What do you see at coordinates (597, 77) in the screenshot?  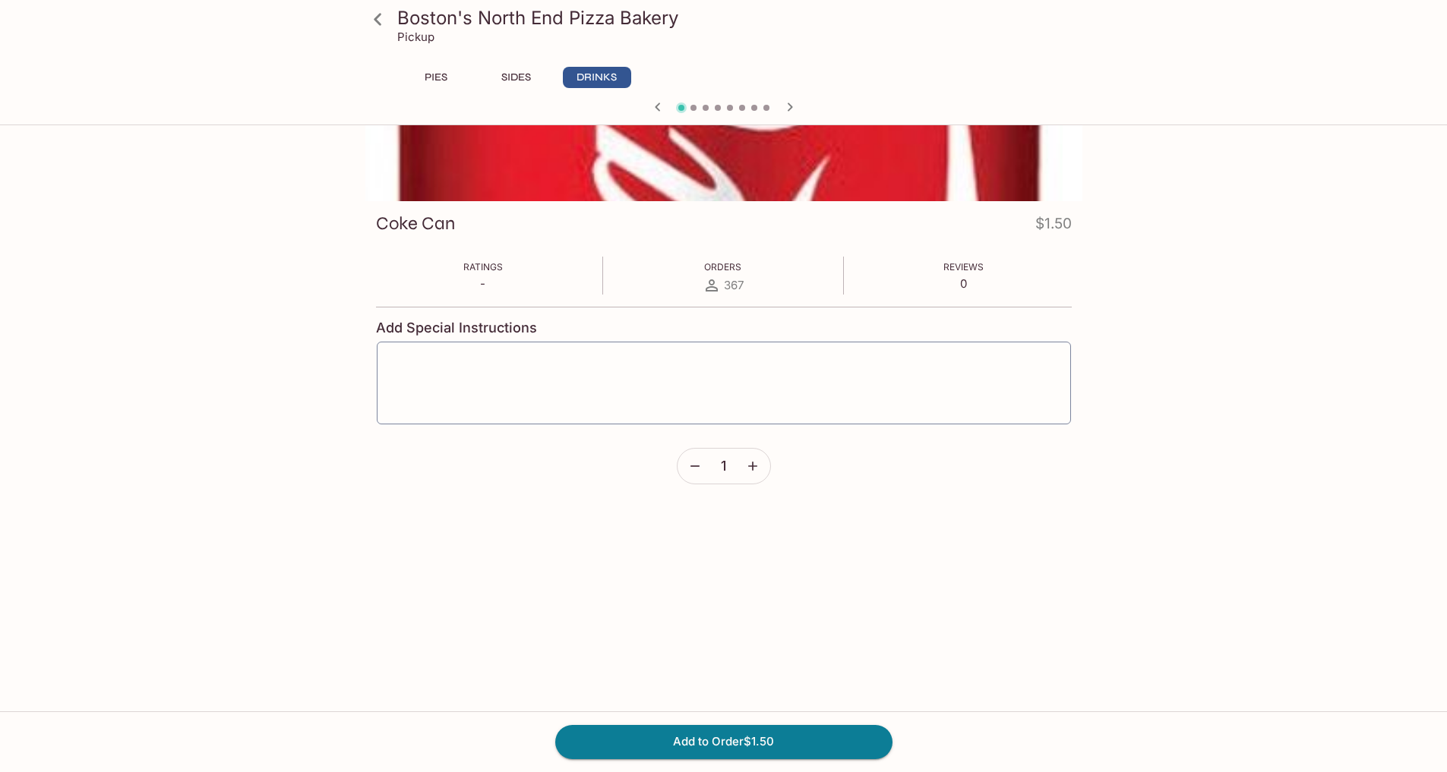 I see `button: DRINKS` at bounding box center [597, 77].